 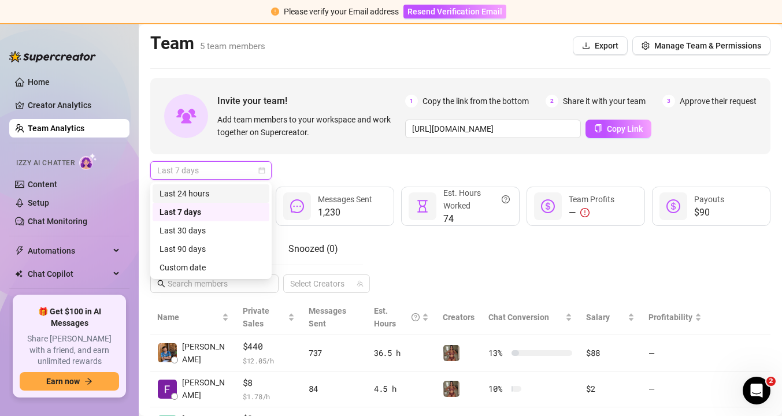 What do you see at coordinates (600, 46) in the screenshot?
I see `button: Export` at bounding box center [600, 46].